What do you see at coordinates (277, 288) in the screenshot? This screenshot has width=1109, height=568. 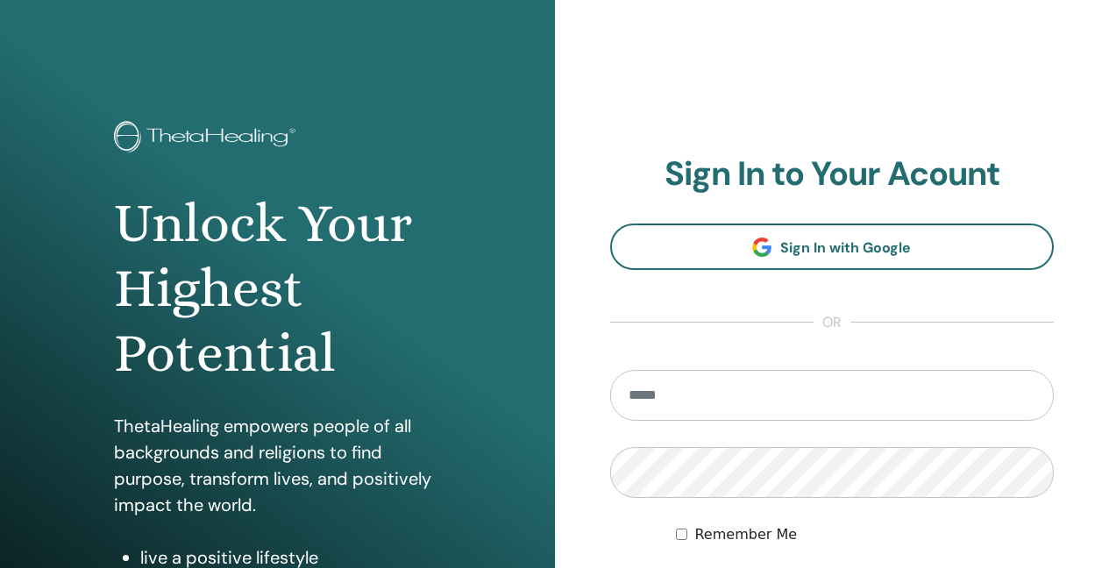 I see `h1: Unlock Your Highest Potential` at bounding box center [277, 288].